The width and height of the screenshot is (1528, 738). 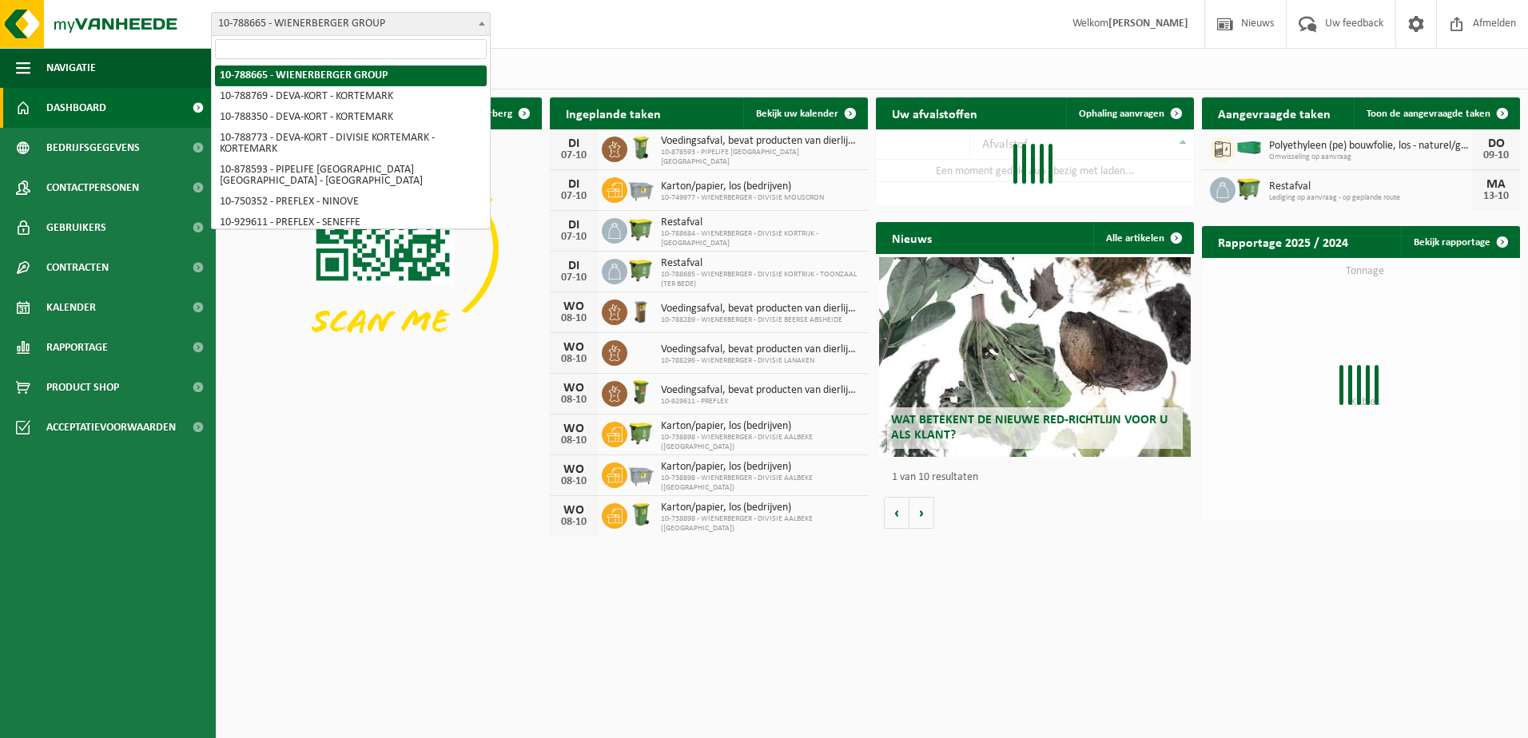 What do you see at coordinates (82, 387) in the screenshot?
I see `span: Product Shop` at bounding box center [82, 387].